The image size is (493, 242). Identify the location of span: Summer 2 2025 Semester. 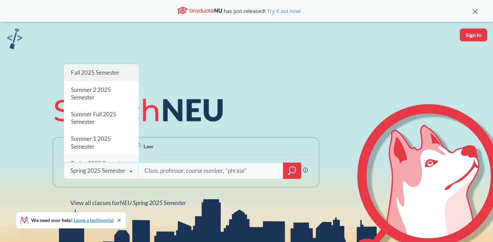
(91, 93).